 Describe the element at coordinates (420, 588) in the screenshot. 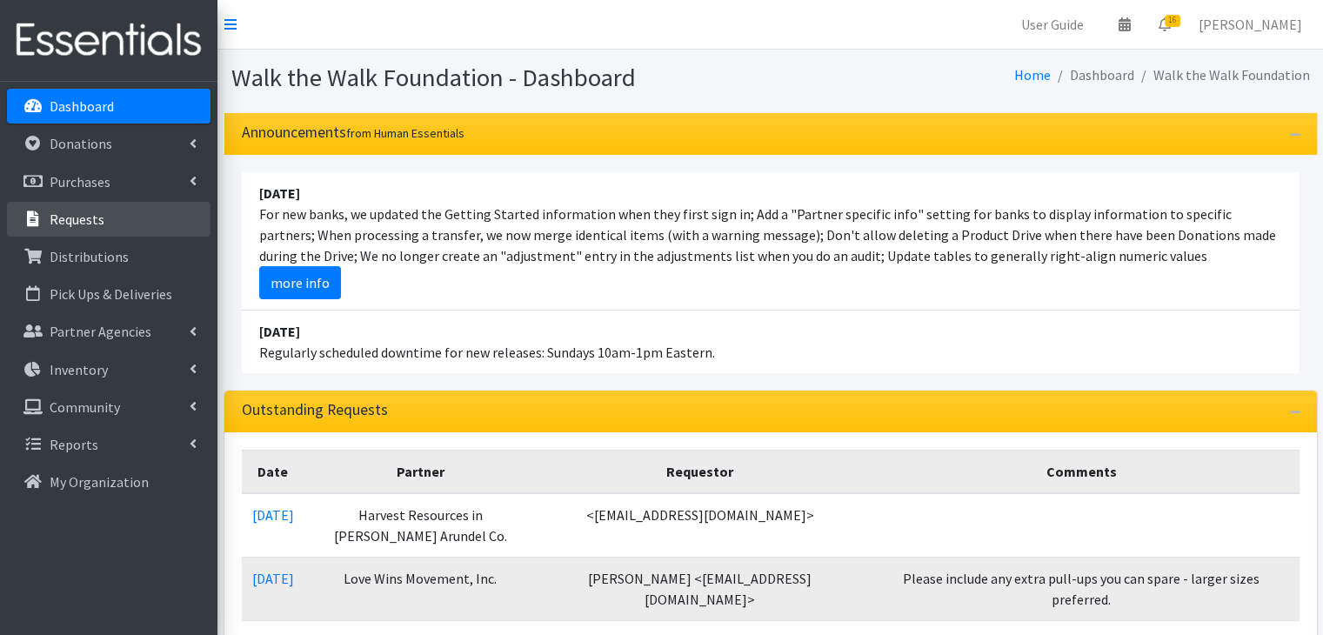

I see `td: Love Wins Movement, Inc.` at that location.